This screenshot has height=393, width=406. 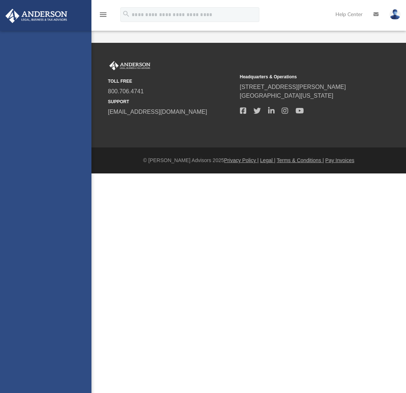 What do you see at coordinates (339, 160) in the screenshot?
I see `a: Pay Invoices` at bounding box center [339, 160].